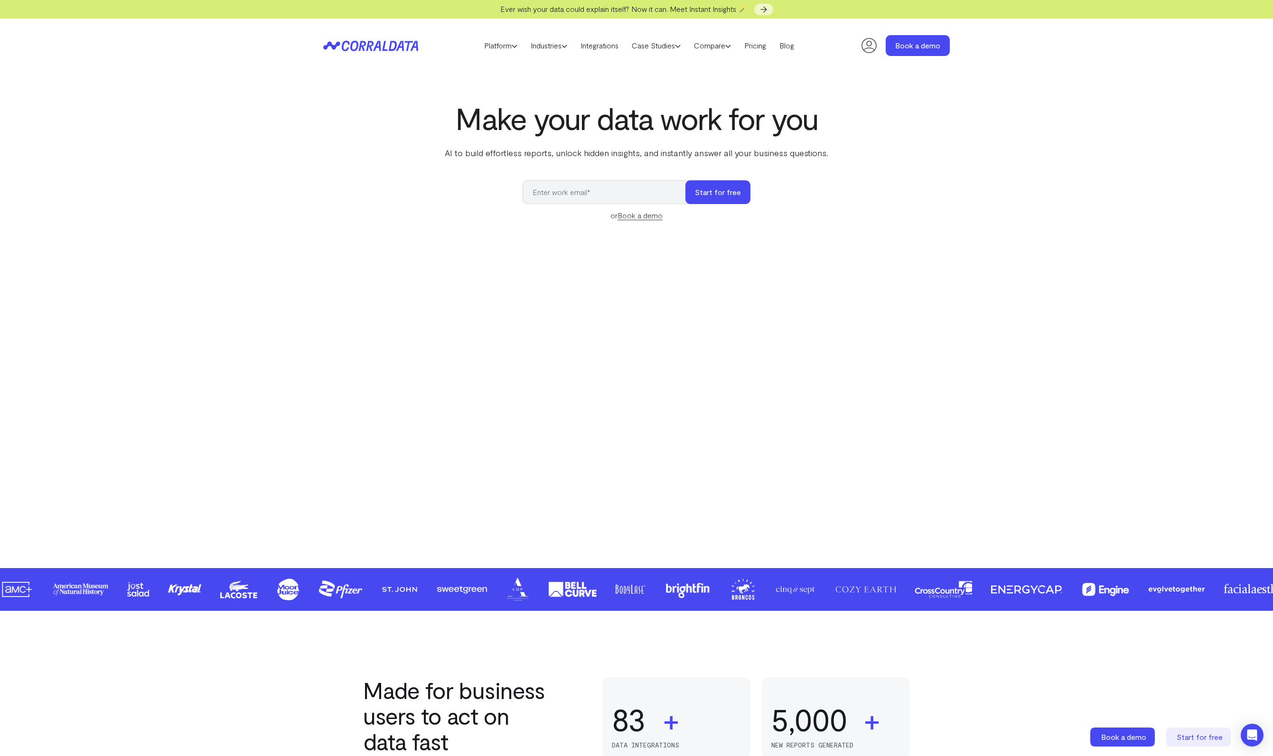 The image size is (1273, 756). What do you see at coordinates (549, 46) in the screenshot?
I see `a: Industries` at bounding box center [549, 46].